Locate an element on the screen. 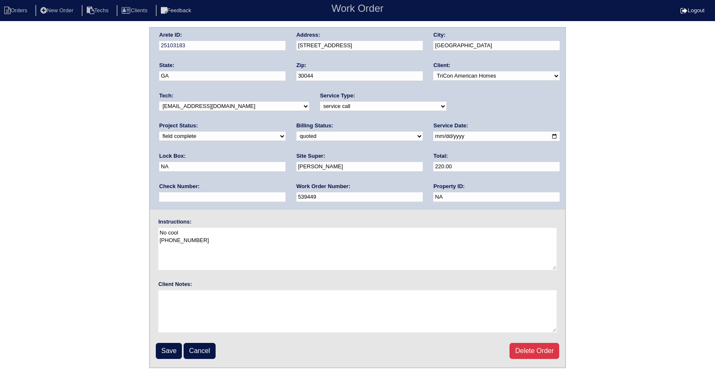 This screenshot has height=391, width=715. label: Site Super: is located at coordinates (311, 156).